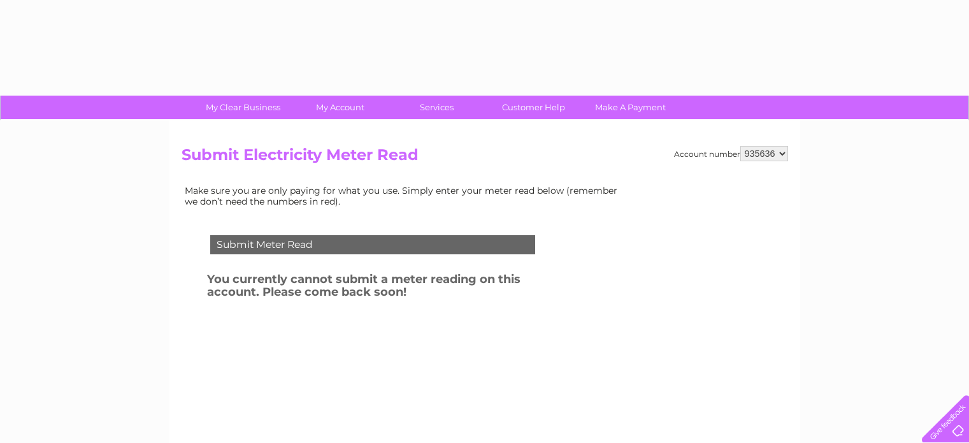  What do you see at coordinates (436, 107) in the screenshot?
I see `a: Services` at bounding box center [436, 107].